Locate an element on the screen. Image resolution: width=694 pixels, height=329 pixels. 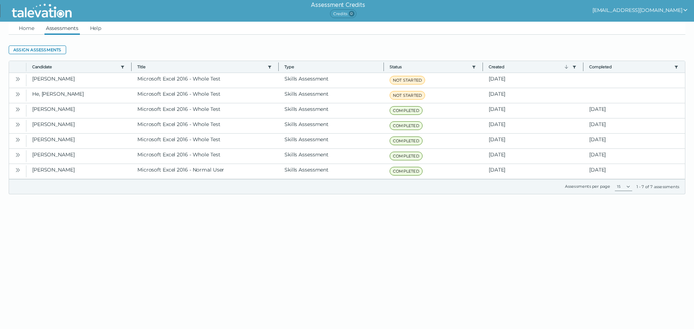
button: Completed is located at coordinates (630, 67).